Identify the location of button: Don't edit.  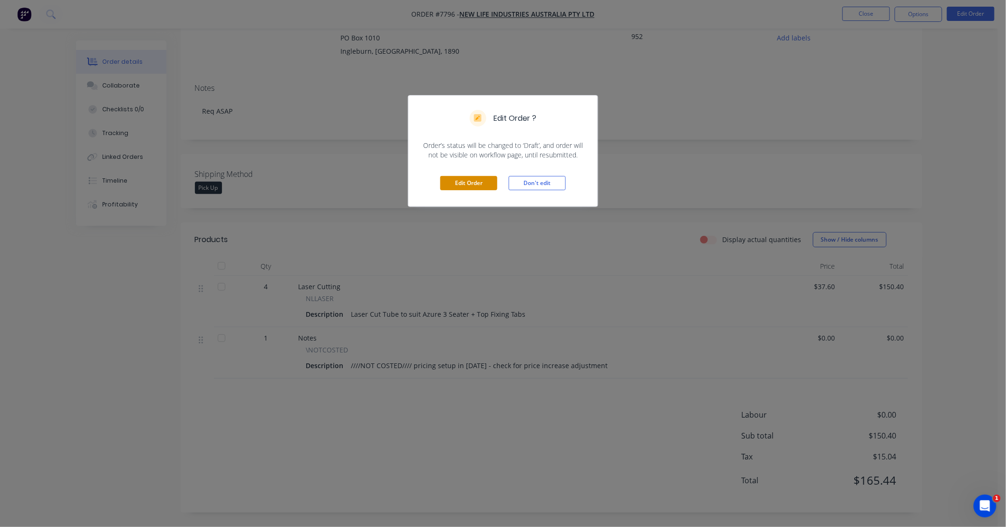
(537, 183).